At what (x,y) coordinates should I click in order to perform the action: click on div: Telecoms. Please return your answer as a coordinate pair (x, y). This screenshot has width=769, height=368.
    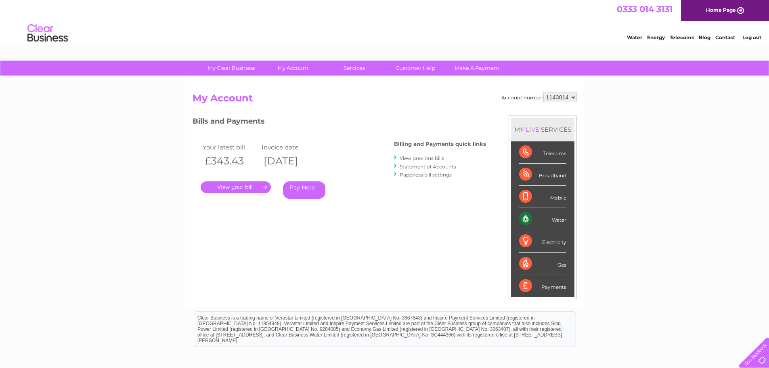
    Looking at the image, I should click on (542, 152).